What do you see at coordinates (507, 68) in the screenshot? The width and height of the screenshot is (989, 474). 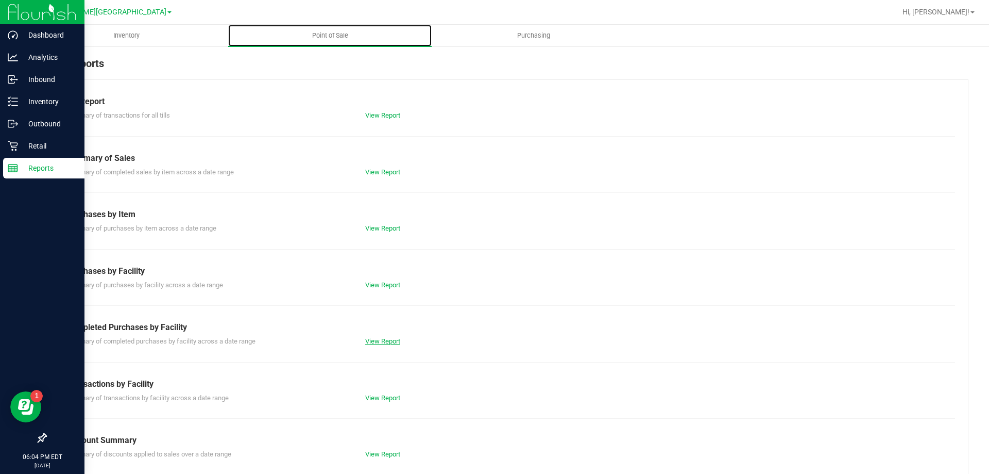 I see `div: POS Reports` at bounding box center [507, 68].